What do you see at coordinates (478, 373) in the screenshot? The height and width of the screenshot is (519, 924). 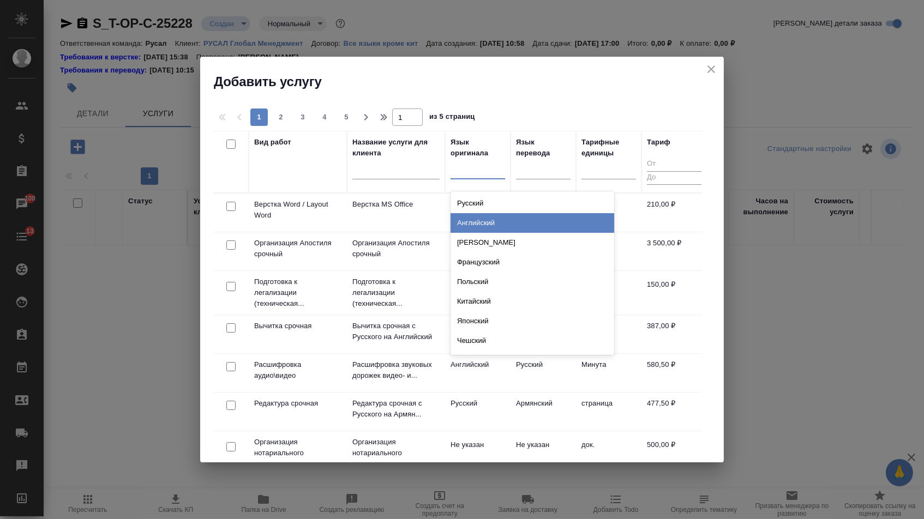 I see `td: Английский` at bounding box center [478, 373].